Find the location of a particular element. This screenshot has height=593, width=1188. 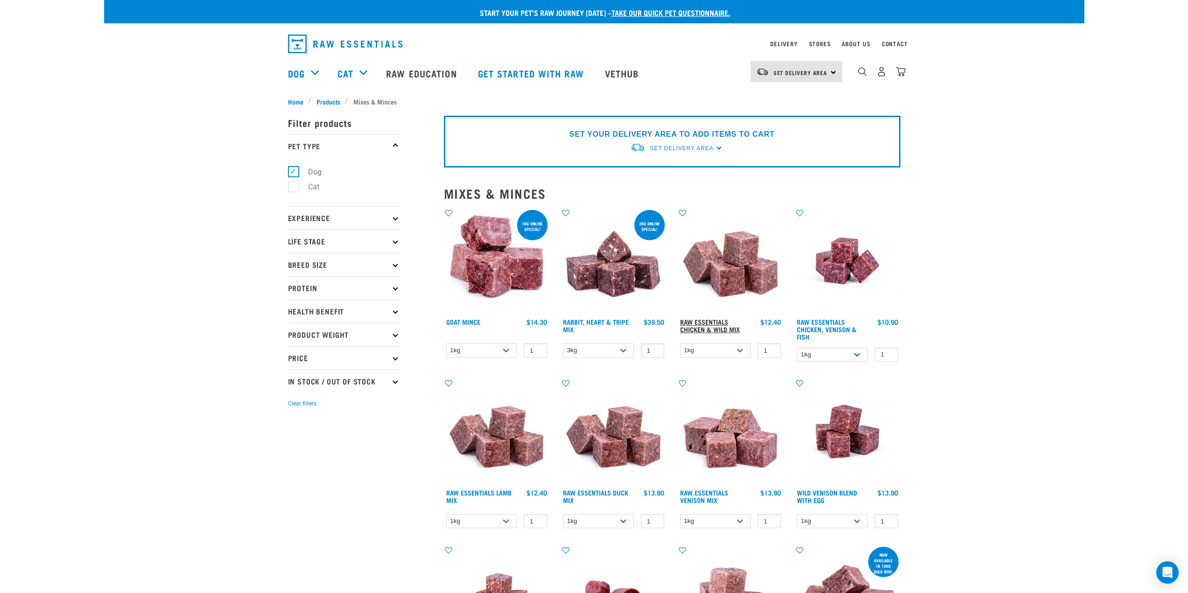

nav: breadcrumbs is located at coordinates (594, 101).